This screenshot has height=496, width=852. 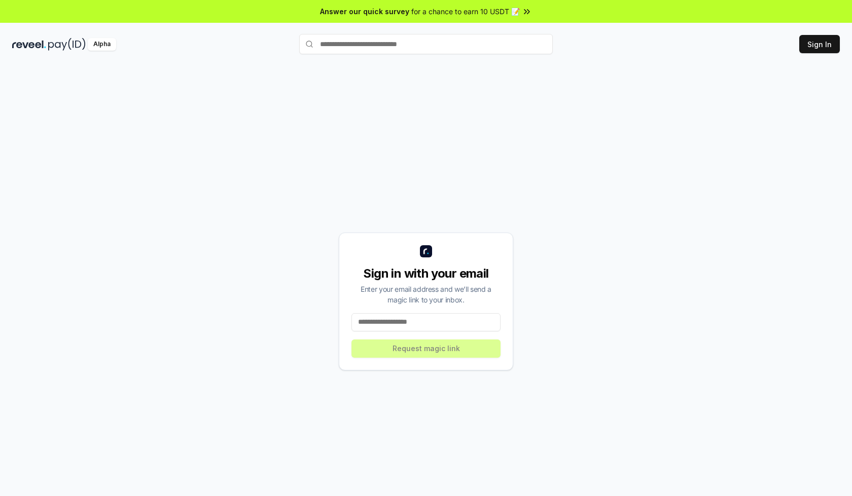 What do you see at coordinates (29, 44) in the screenshot?
I see `img: reveel_dark` at bounding box center [29, 44].